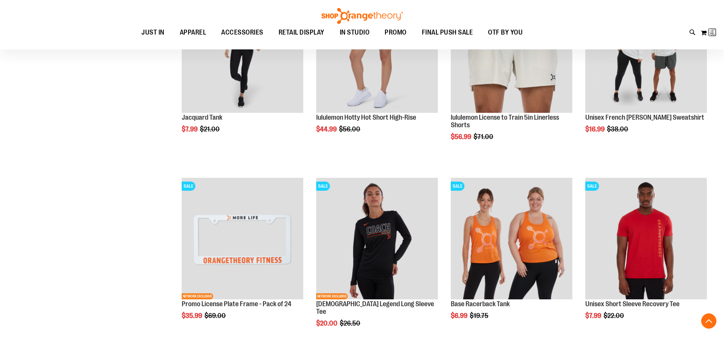 Image resolution: width=724 pixels, height=359 pixels. What do you see at coordinates (646, 239) in the screenshot?
I see `img: Product image for Unisex Short Sleeve Recovery Tee` at bounding box center [646, 239].